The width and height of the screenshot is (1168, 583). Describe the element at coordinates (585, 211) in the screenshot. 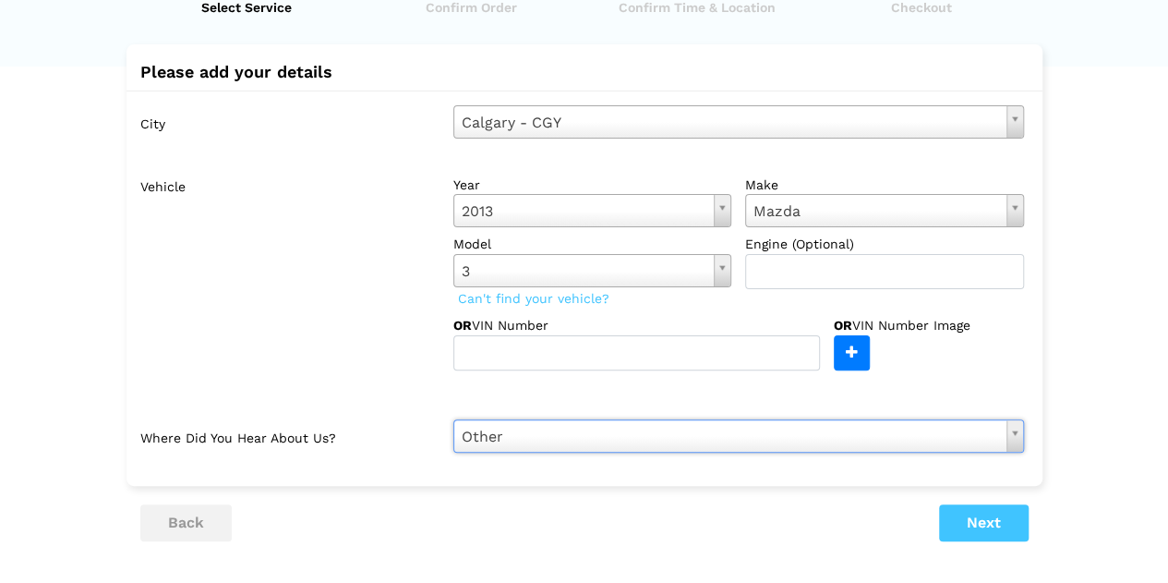

I see `span: 2013` at that location.